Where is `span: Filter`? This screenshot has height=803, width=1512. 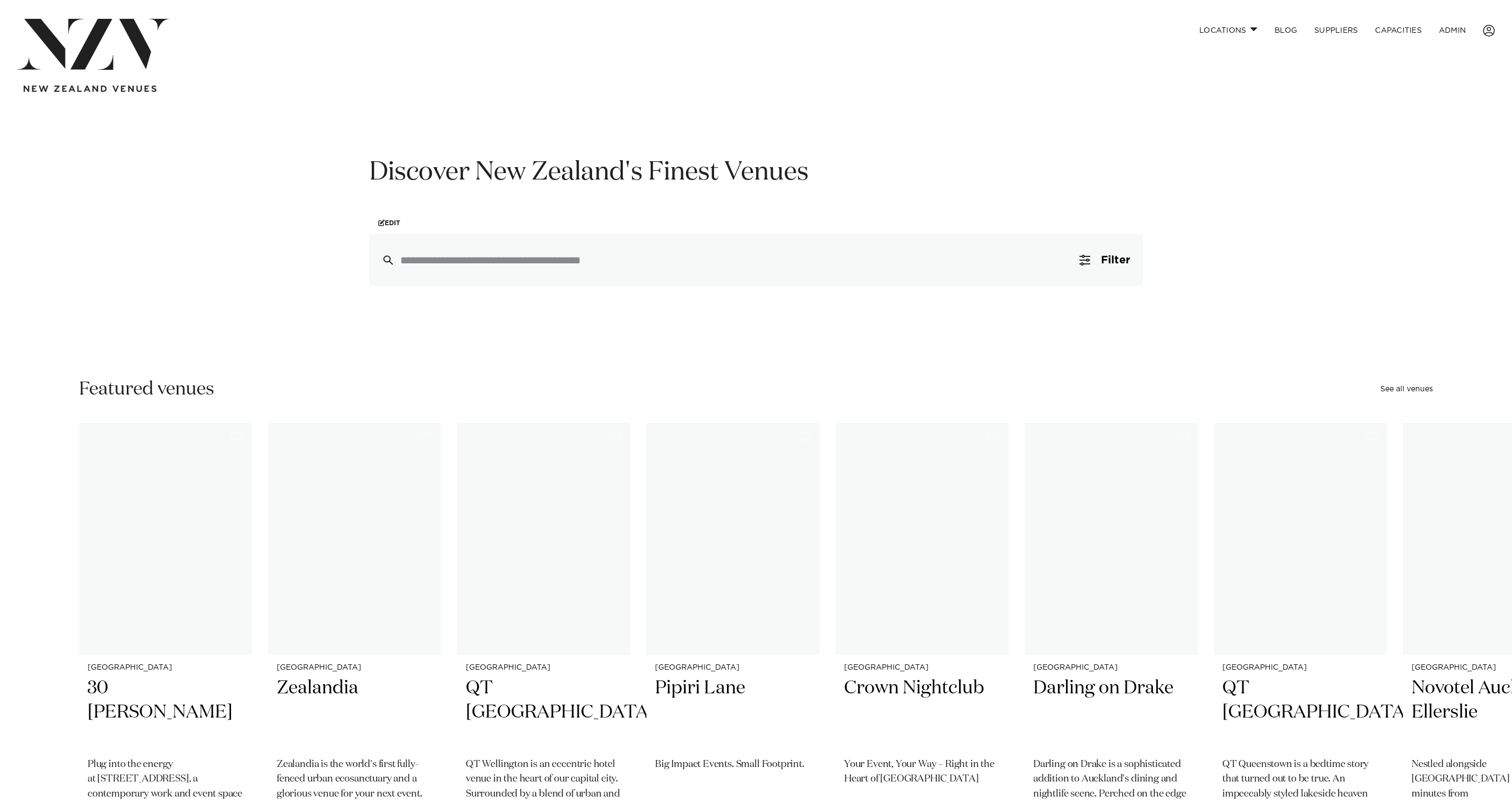
span: Filter is located at coordinates (1116, 260).